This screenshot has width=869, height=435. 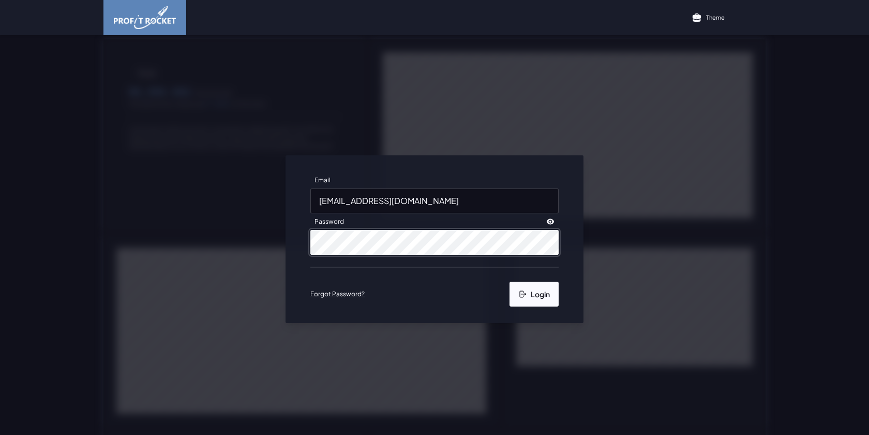 I want to click on label: Email, so click(x=322, y=180).